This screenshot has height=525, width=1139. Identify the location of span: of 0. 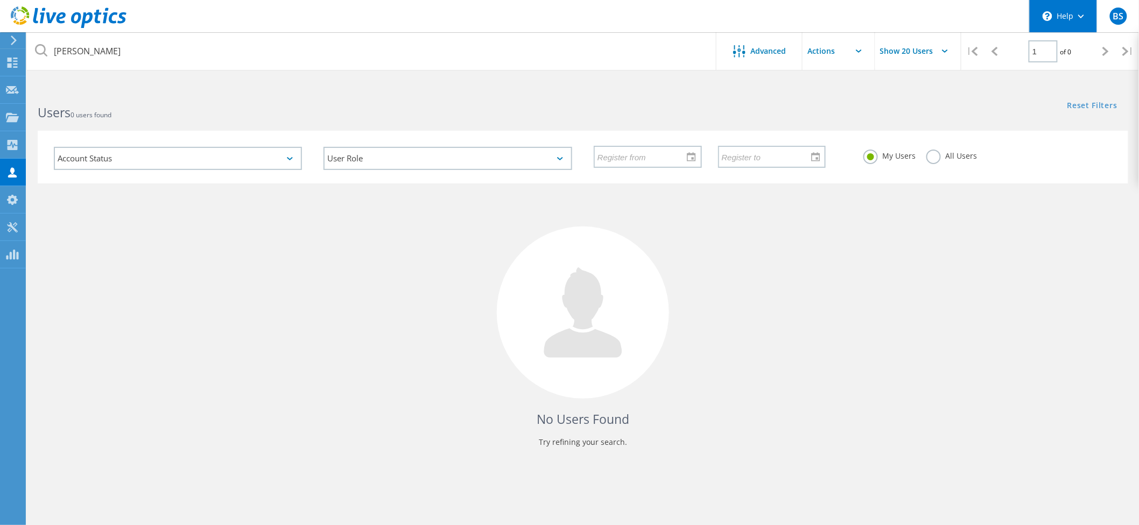
(1066, 52).